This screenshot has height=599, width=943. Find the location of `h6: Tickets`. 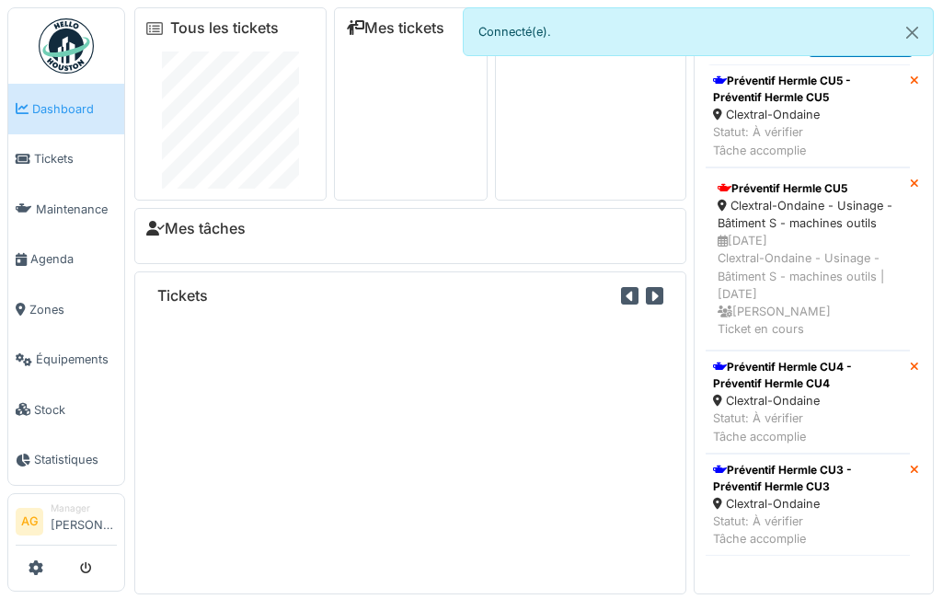

h6: Tickets is located at coordinates (182, 295).